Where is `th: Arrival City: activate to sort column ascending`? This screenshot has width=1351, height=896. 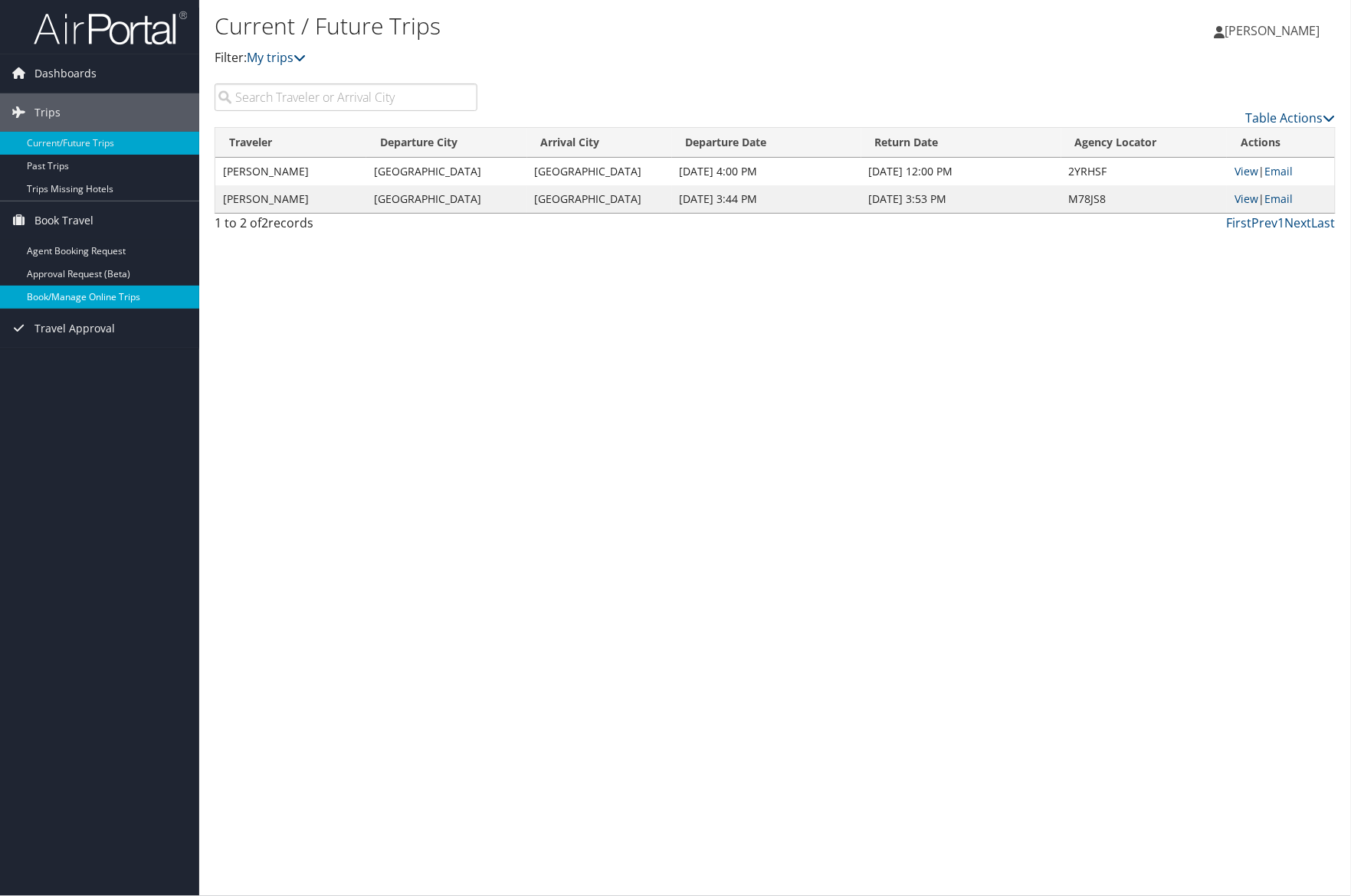 th: Arrival City: activate to sort column ascending is located at coordinates (599, 142).